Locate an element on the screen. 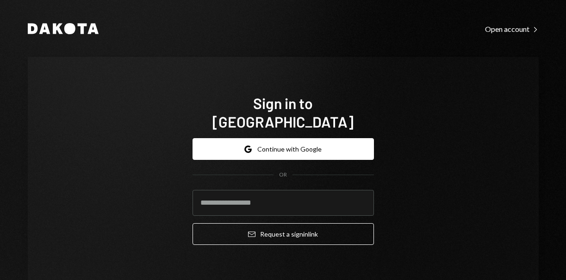  button: Request a signinlink is located at coordinates (283, 234).